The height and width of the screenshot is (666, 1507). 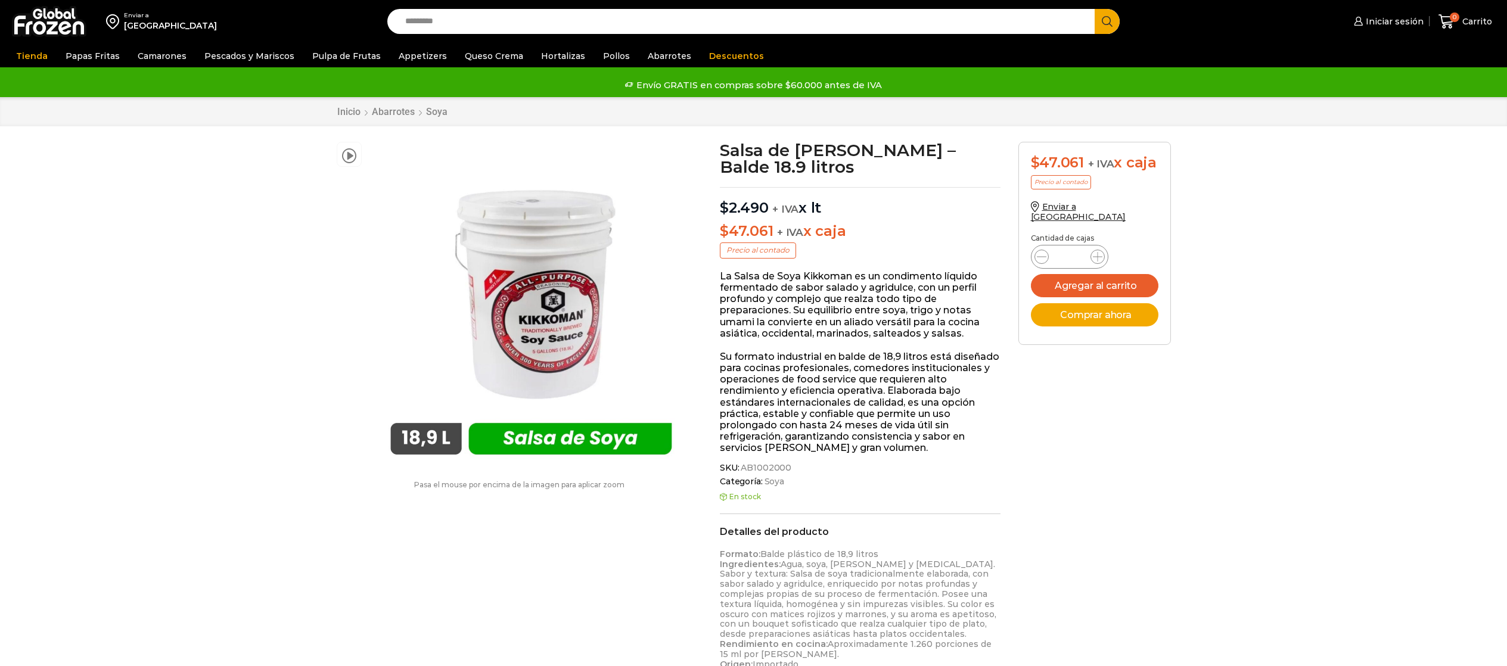 I want to click on a: Appetizers, so click(x=422, y=56).